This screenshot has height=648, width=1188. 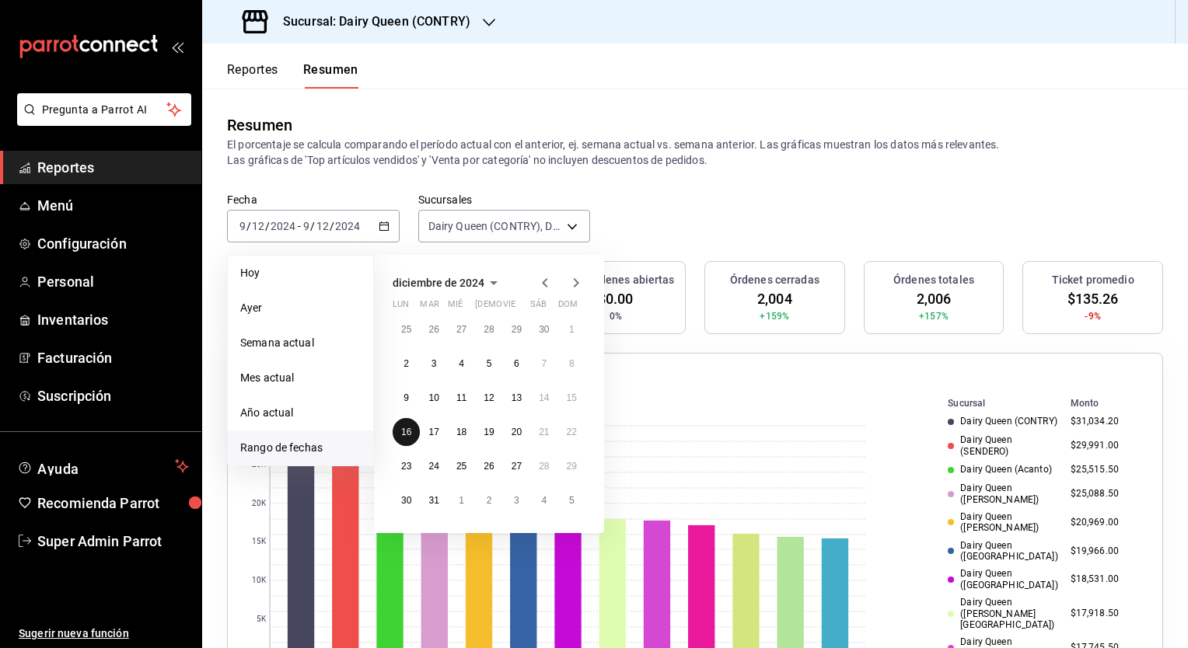 What do you see at coordinates (543, 432) in the screenshot?
I see `button: 21 de diciembre de 2024` at bounding box center [543, 432].